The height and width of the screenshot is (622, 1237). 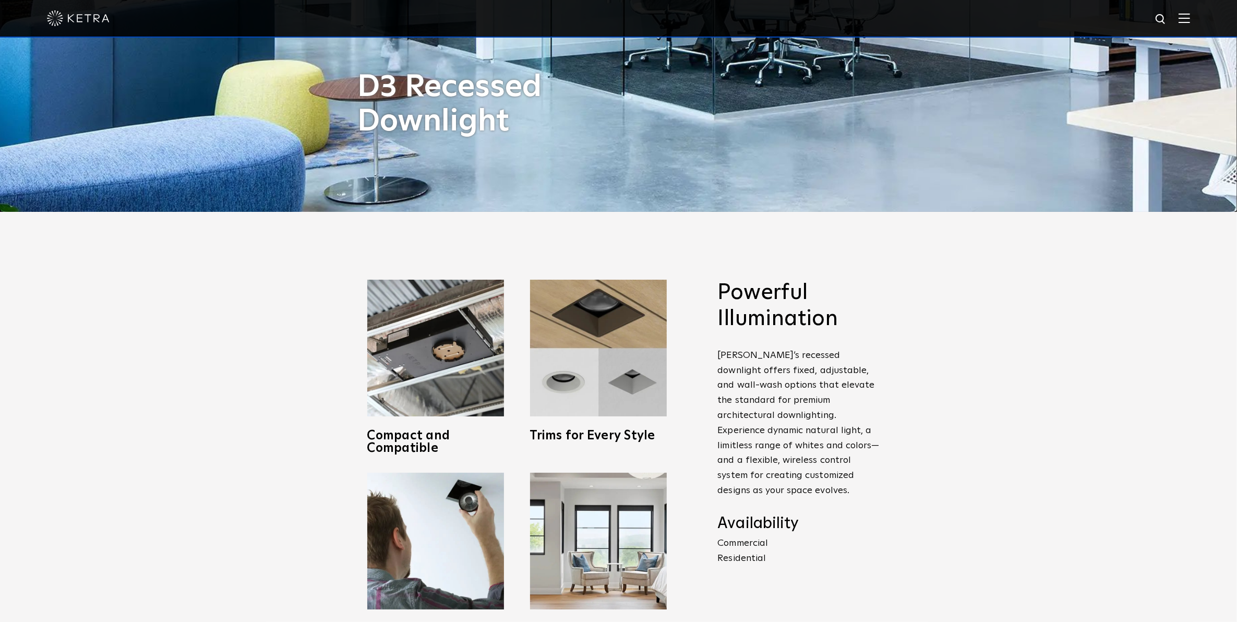 I want to click on p: Commercial Residential, so click(x=799, y=551).